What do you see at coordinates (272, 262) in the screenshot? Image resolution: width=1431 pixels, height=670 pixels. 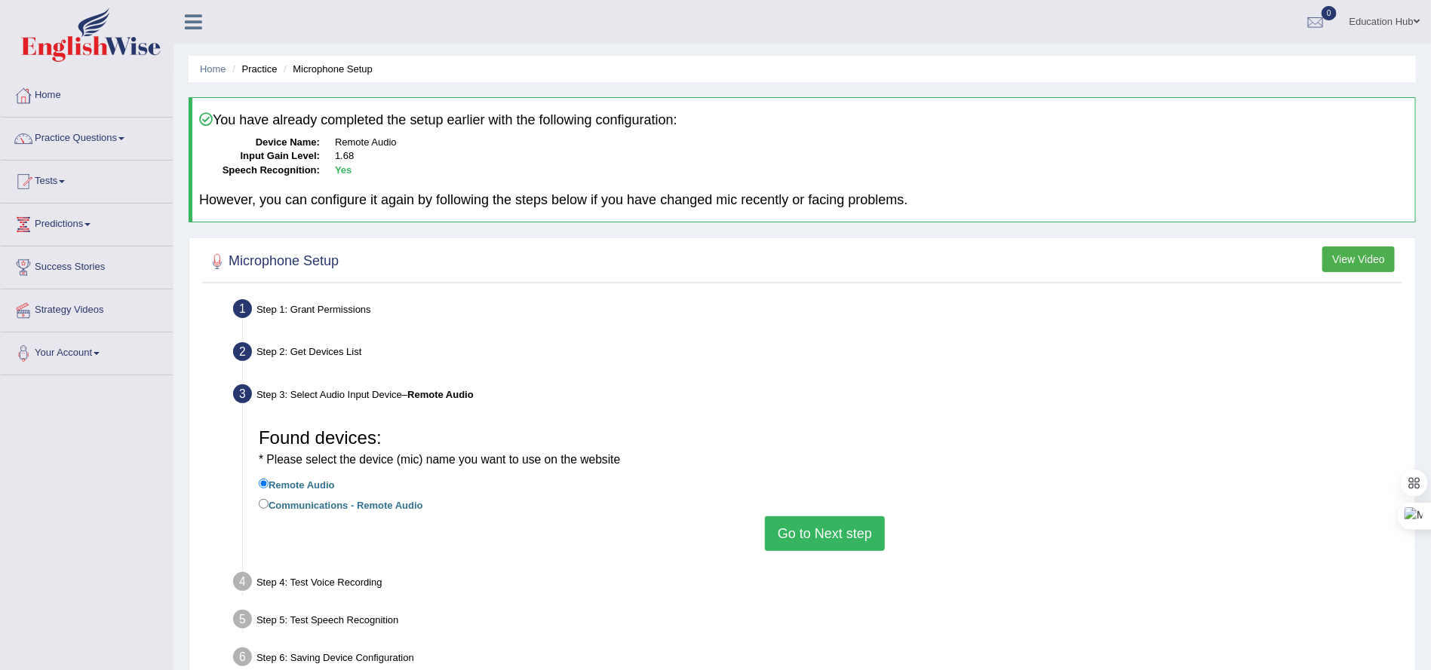 I see `h2: Microphone Setup` at bounding box center [272, 262].